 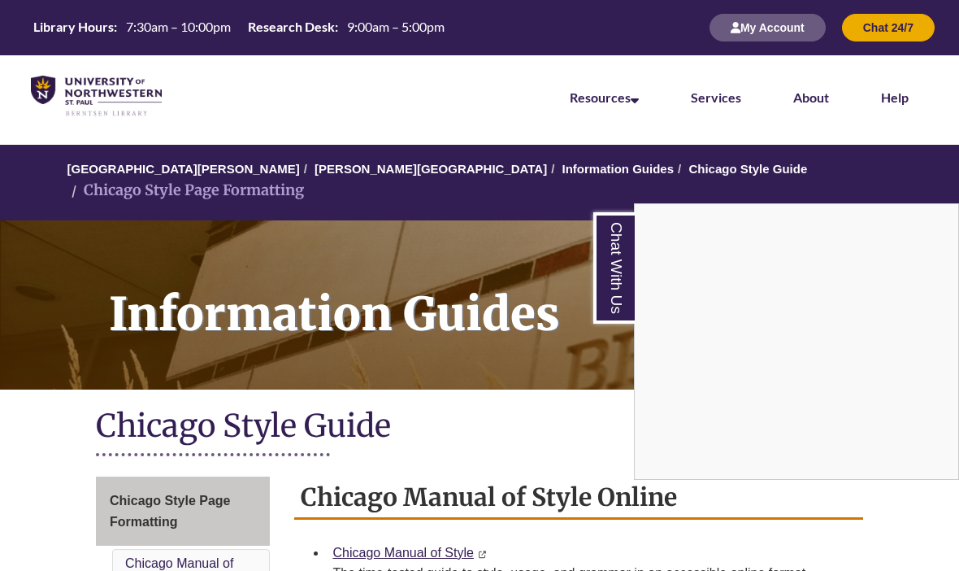 What do you see at coordinates (614, 267) in the screenshot?
I see `a: Chat With Us` at bounding box center [614, 267].